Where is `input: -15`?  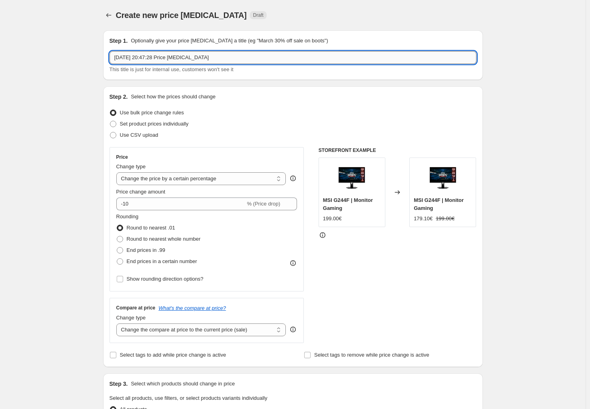
input: -15 is located at coordinates (181, 204).